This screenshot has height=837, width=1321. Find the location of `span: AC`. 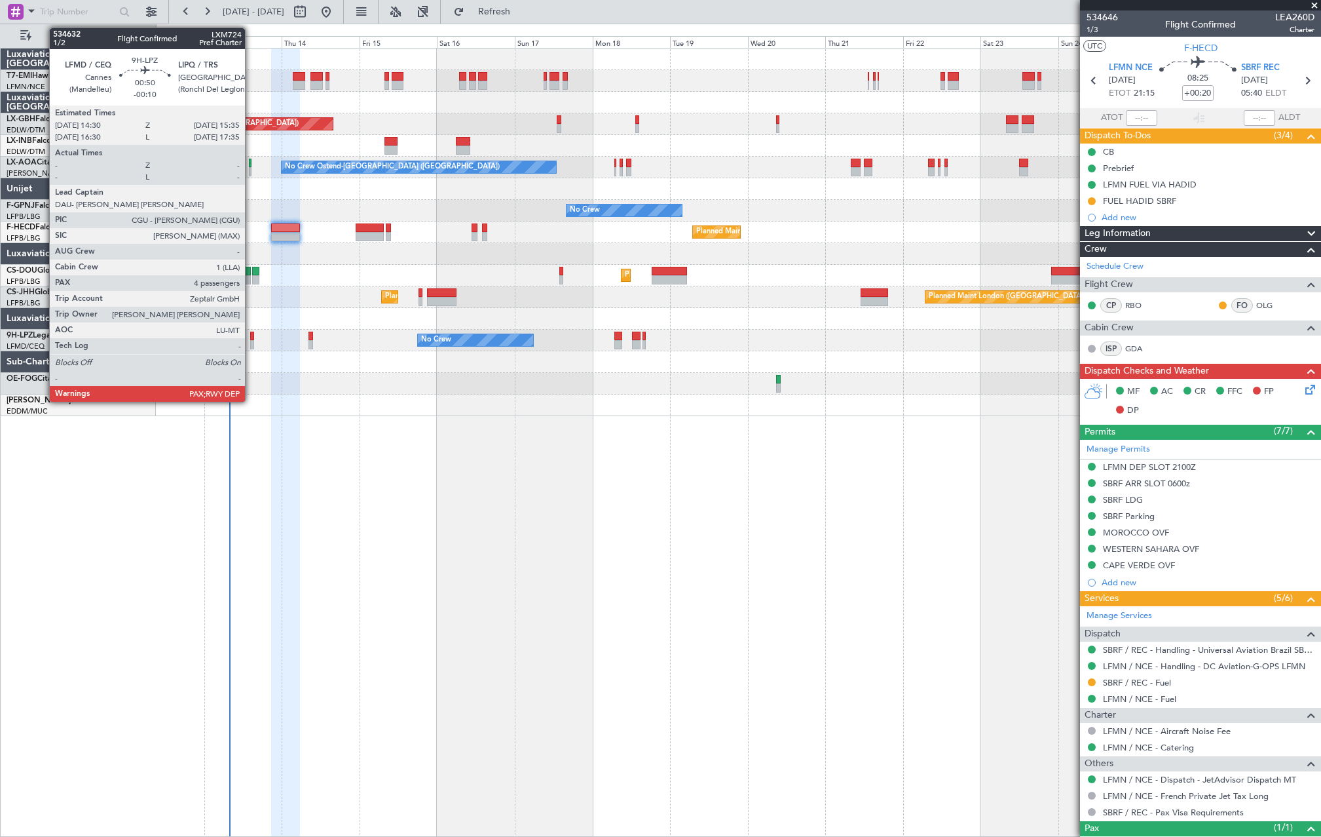

span: AC is located at coordinates (1167, 392).